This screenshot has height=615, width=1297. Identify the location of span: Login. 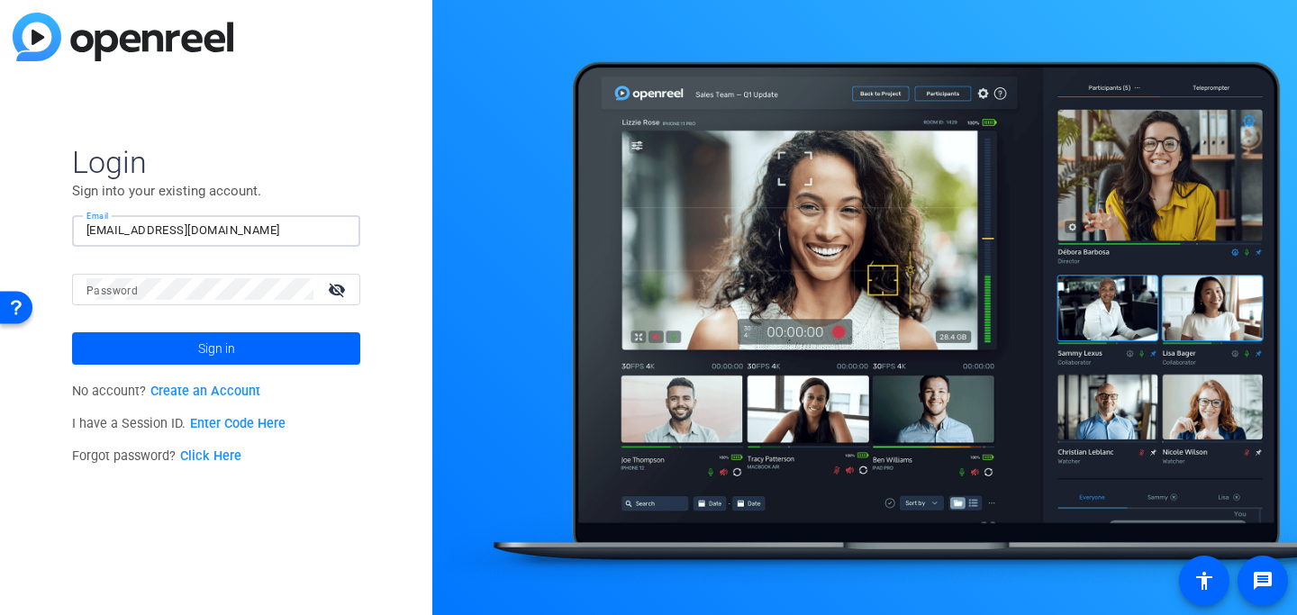
(216, 162).